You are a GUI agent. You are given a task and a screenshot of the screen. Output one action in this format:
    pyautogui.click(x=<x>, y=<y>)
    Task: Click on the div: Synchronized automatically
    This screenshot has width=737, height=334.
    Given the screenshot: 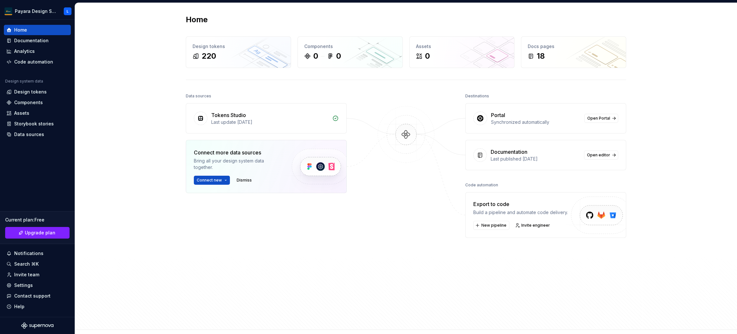 What is the action you would take?
    pyautogui.click(x=536, y=122)
    